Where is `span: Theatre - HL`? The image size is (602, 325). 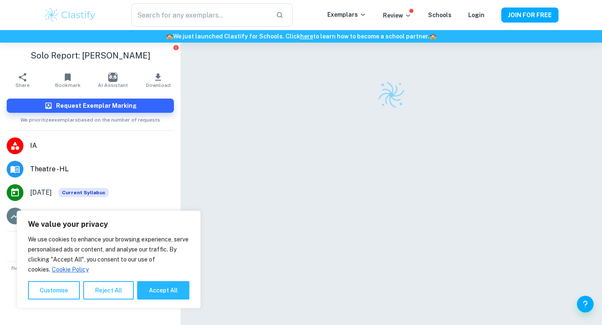 span: Theatre - HL is located at coordinates (102, 169).